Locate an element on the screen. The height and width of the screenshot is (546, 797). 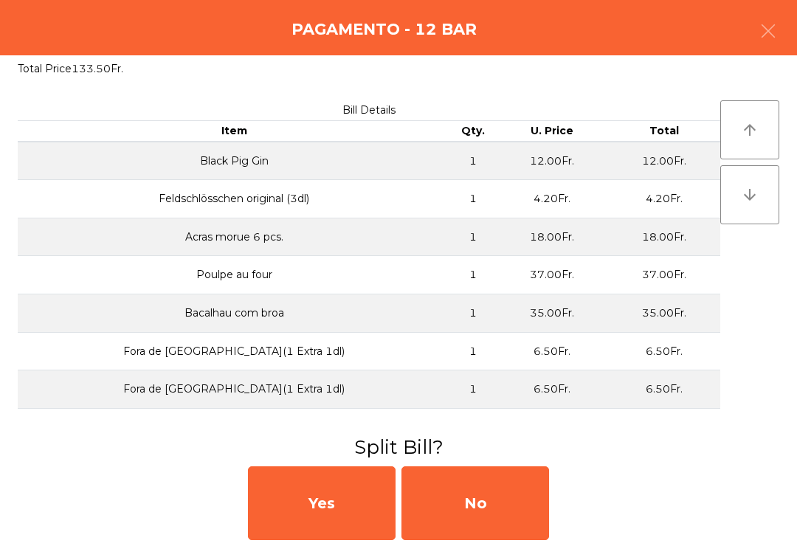
h3: Split Bill? is located at coordinates (399, 447).